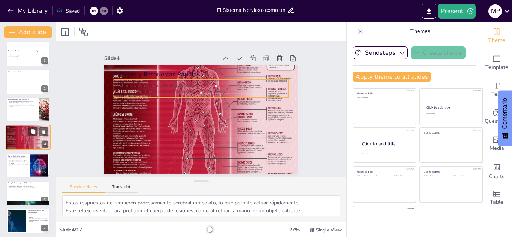 The image size is (512, 237). What do you see at coordinates (84, 32) in the screenshot?
I see `span: Position` at bounding box center [84, 32].